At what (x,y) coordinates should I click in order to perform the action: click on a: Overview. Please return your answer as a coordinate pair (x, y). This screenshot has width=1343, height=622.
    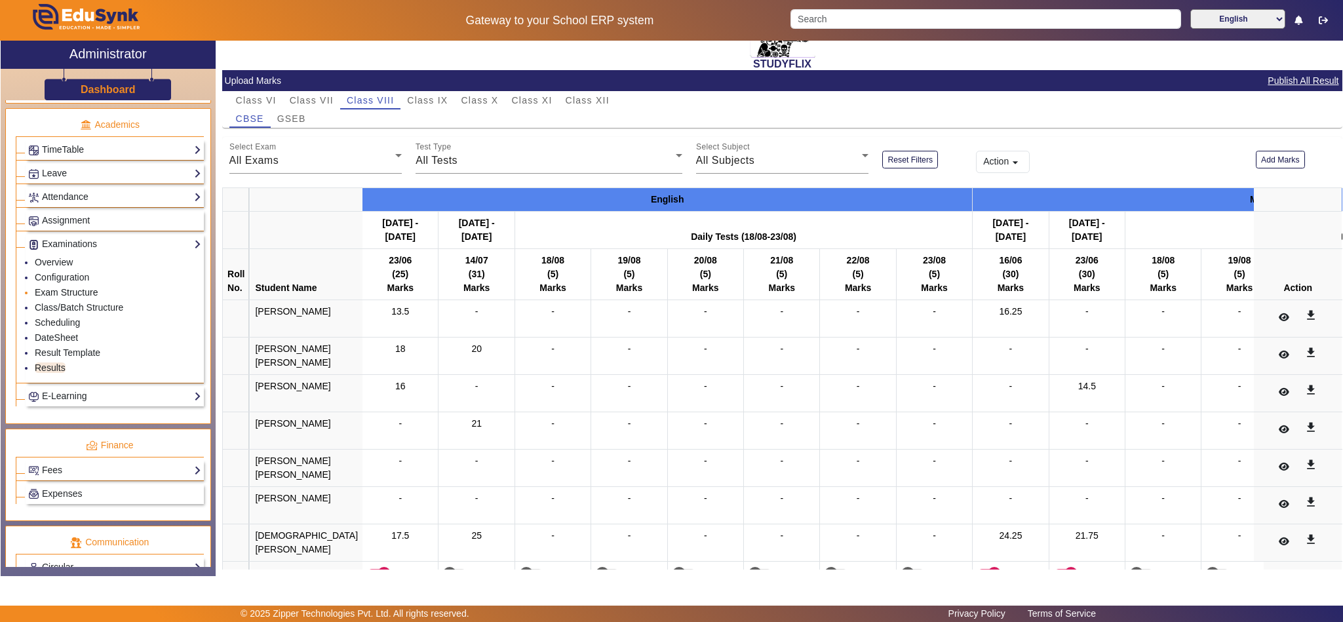
    Looking at the image, I should click on (54, 262).